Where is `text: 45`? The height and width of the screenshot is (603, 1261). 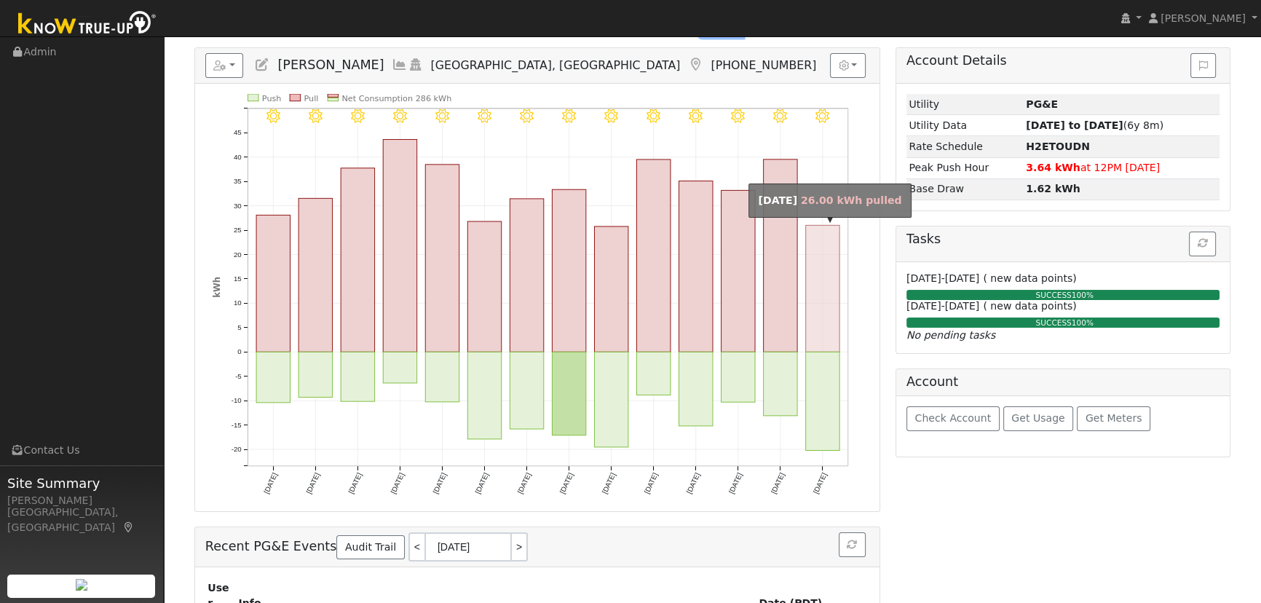 text: 45 is located at coordinates (237, 132).